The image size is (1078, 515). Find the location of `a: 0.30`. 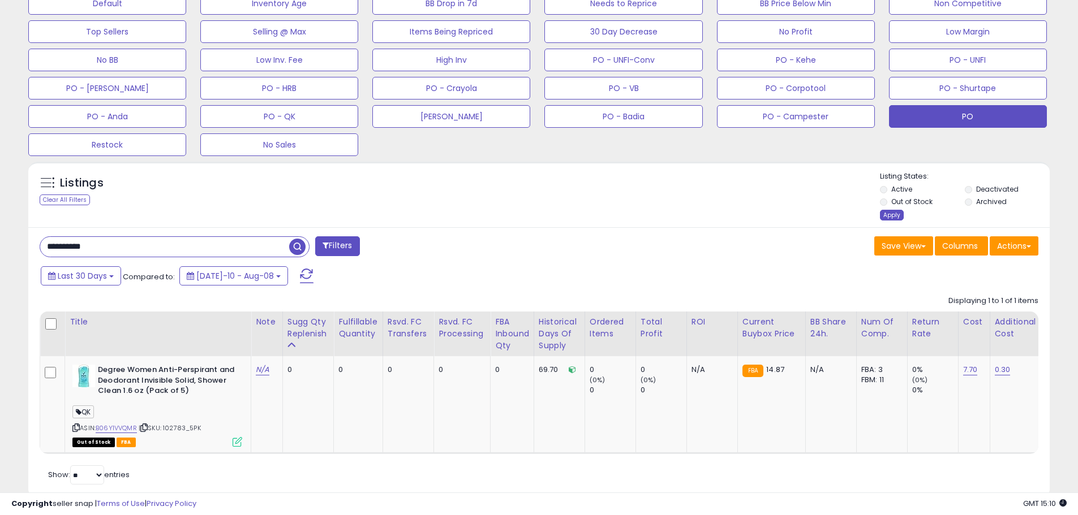

a: 0.30 is located at coordinates (1003, 370).